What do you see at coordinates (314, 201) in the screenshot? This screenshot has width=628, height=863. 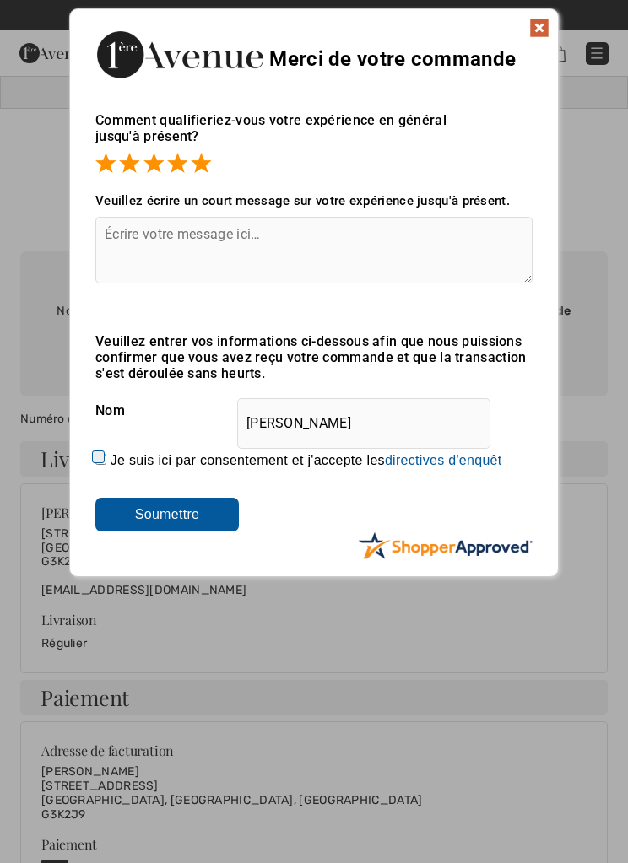 I see `div: Veuillez écrire un court message sur votre expérience jusqu'à présent.` at bounding box center [314, 201].